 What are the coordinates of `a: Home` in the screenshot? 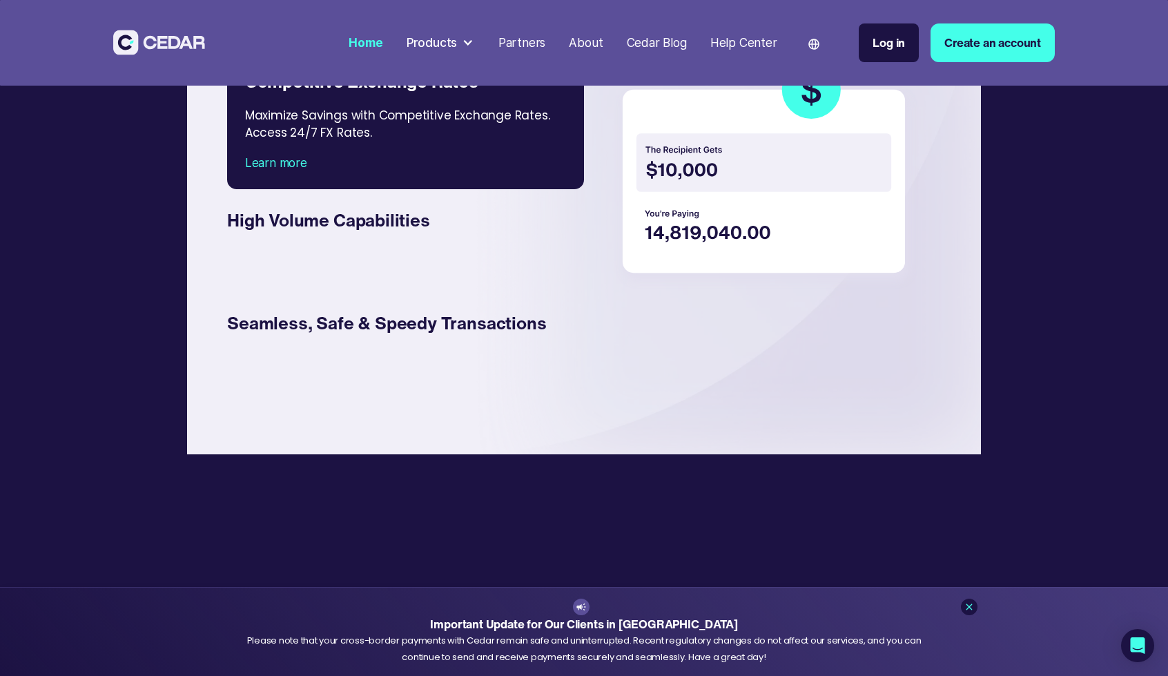 It's located at (366, 43).